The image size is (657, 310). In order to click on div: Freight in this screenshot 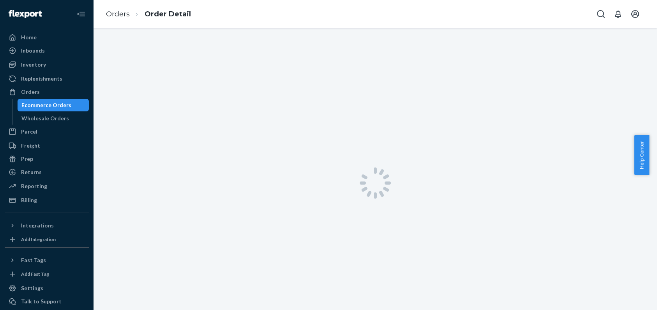, I will do `click(30, 146)`.